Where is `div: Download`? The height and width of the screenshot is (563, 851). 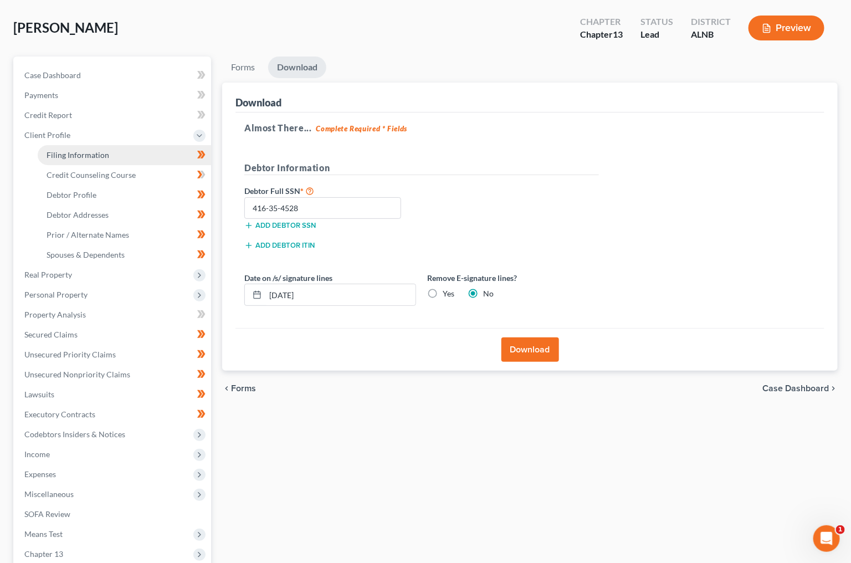 div: Download is located at coordinates (258, 102).